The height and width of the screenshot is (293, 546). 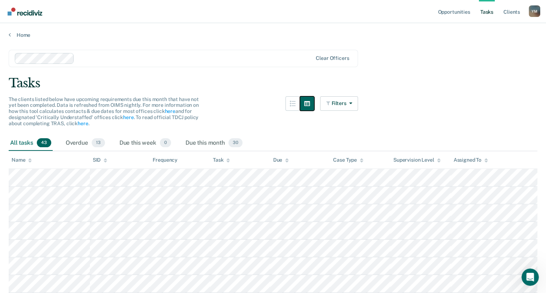 I want to click on button: Filters, so click(x=339, y=104).